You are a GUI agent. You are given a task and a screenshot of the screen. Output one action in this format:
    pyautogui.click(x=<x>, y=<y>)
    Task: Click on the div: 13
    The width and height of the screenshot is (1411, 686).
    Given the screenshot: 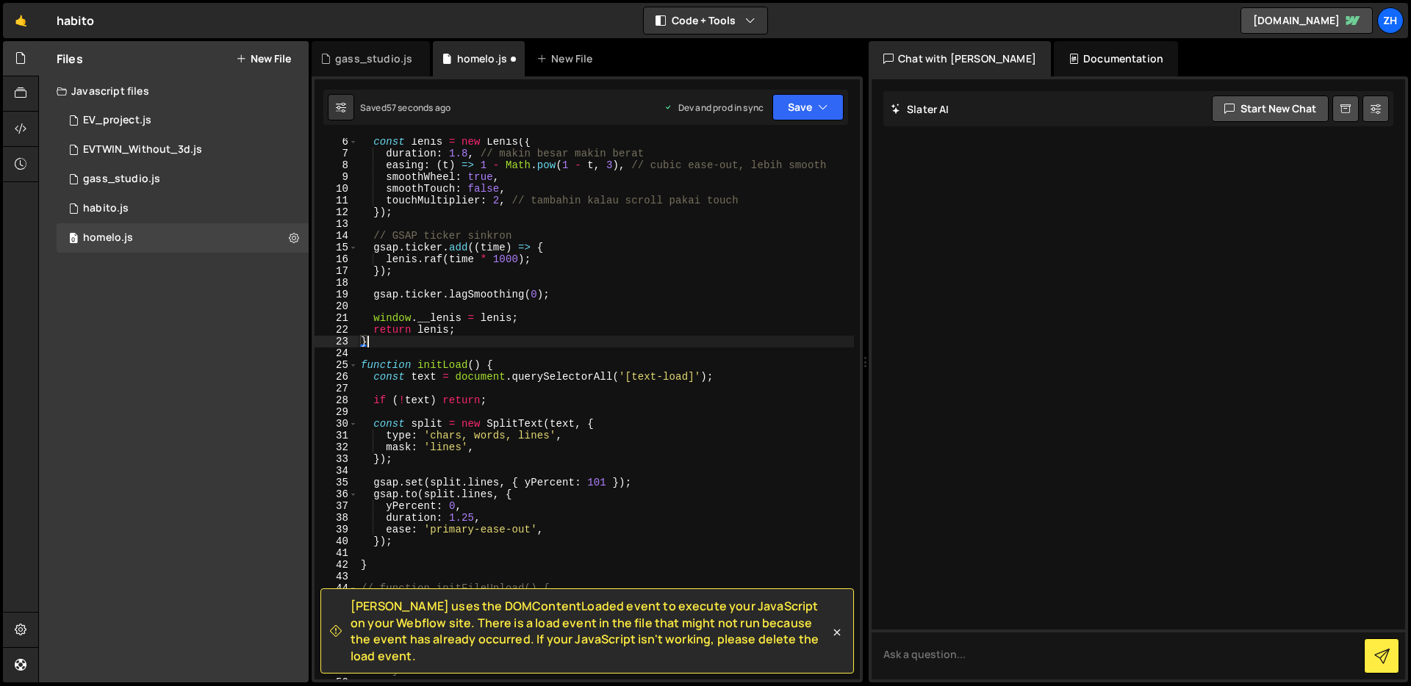 What is the action you would take?
    pyautogui.click(x=336, y=224)
    